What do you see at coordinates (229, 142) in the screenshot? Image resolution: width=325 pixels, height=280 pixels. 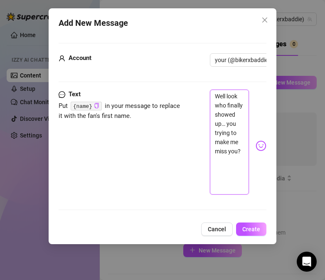 I see `textarea: Well look who finally showed up… you trying to make me miss you?` at bounding box center [229, 142].